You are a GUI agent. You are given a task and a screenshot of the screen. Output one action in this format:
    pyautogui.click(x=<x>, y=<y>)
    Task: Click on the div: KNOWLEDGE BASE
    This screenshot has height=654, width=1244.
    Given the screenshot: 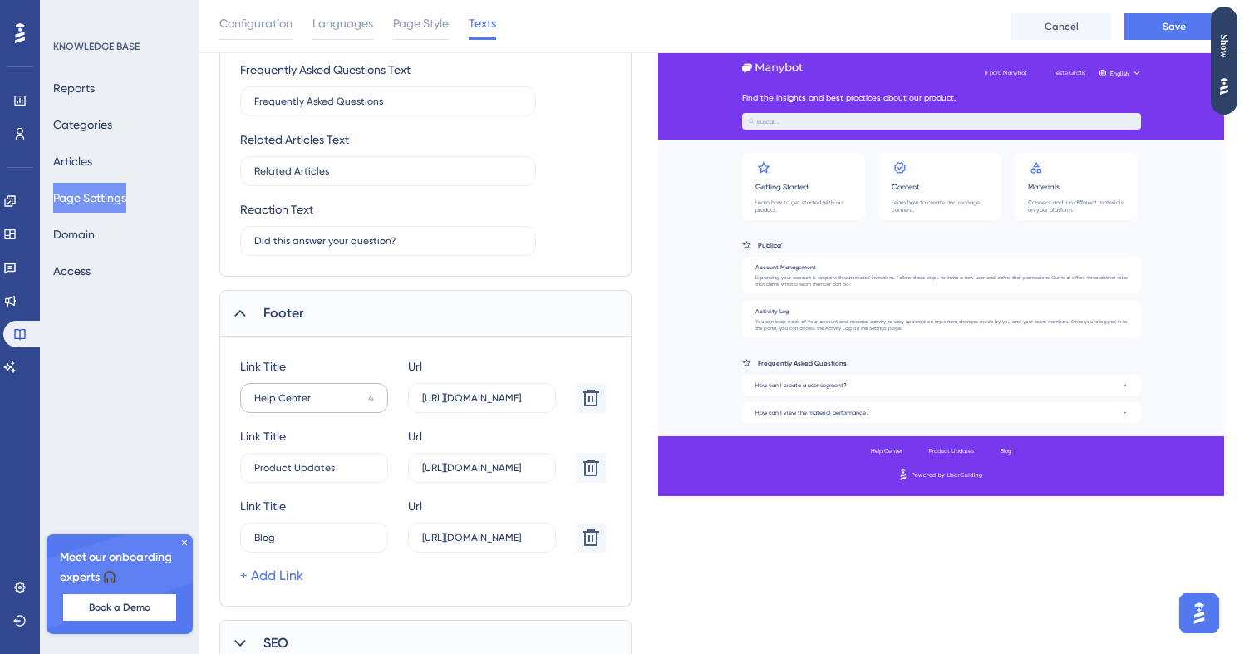 What is the action you would take?
    pyautogui.click(x=96, y=47)
    